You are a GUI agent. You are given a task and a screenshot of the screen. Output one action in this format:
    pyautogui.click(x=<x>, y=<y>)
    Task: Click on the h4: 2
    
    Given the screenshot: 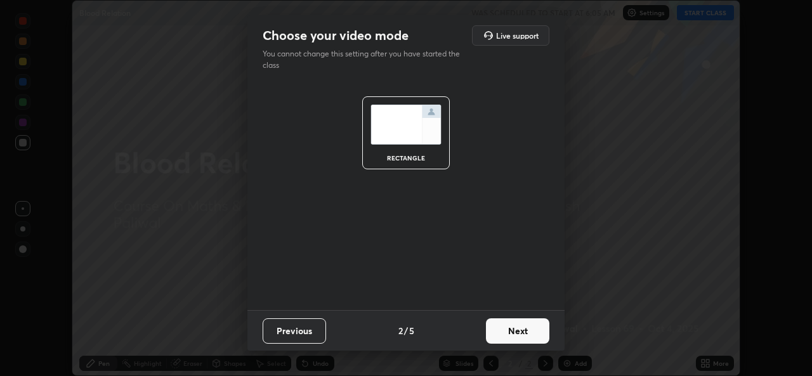 What is the action you would take?
    pyautogui.click(x=400, y=331)
    